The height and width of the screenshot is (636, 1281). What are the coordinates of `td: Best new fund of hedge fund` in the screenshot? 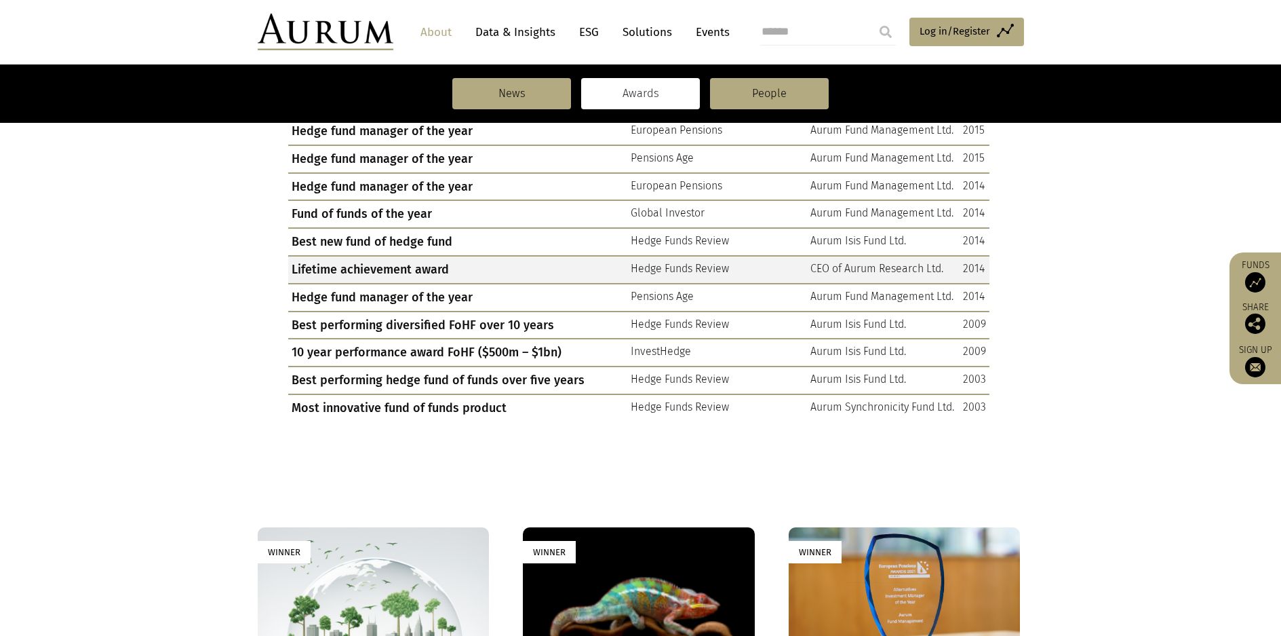 It's located at (458, 241).